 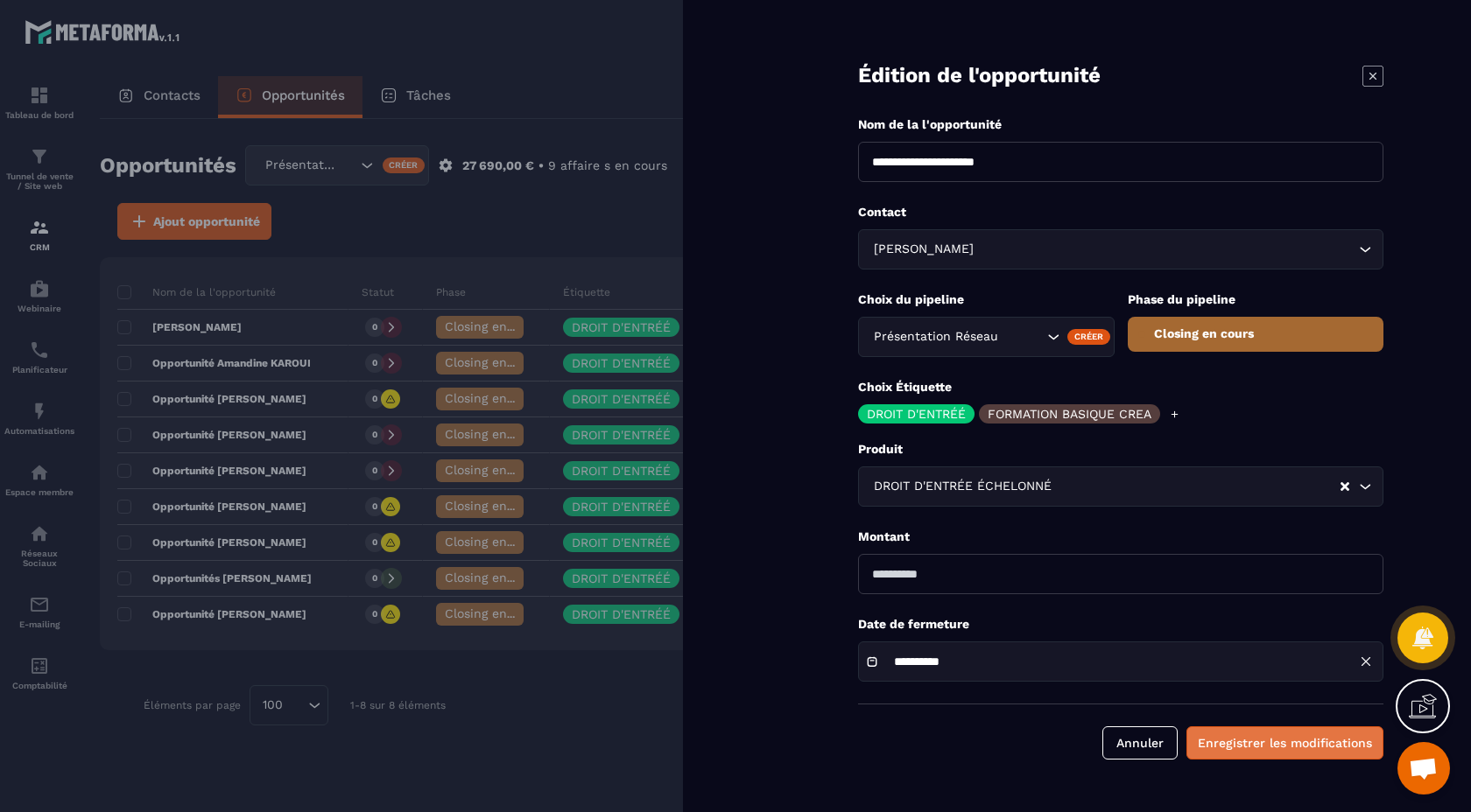 What do you see at coordinates (1345, 487) in the screenshot?
I see `button: Clear Selected` at bounding box center [1345, 487].